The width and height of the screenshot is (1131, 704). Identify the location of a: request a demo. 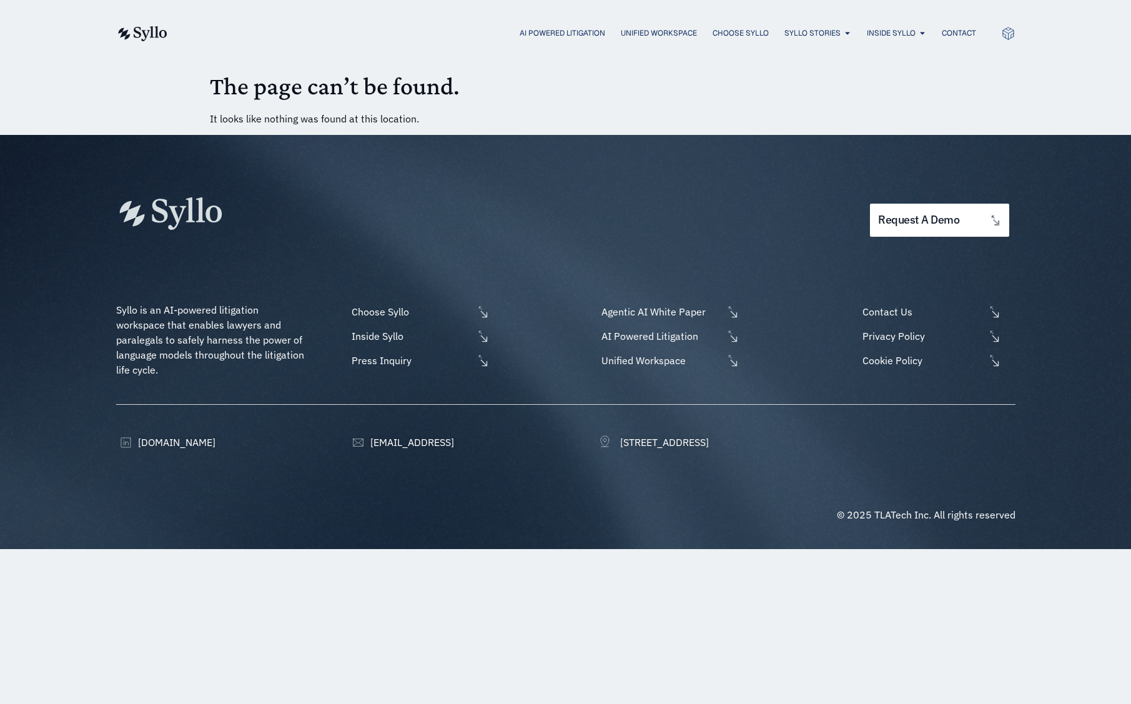
(940, 220).